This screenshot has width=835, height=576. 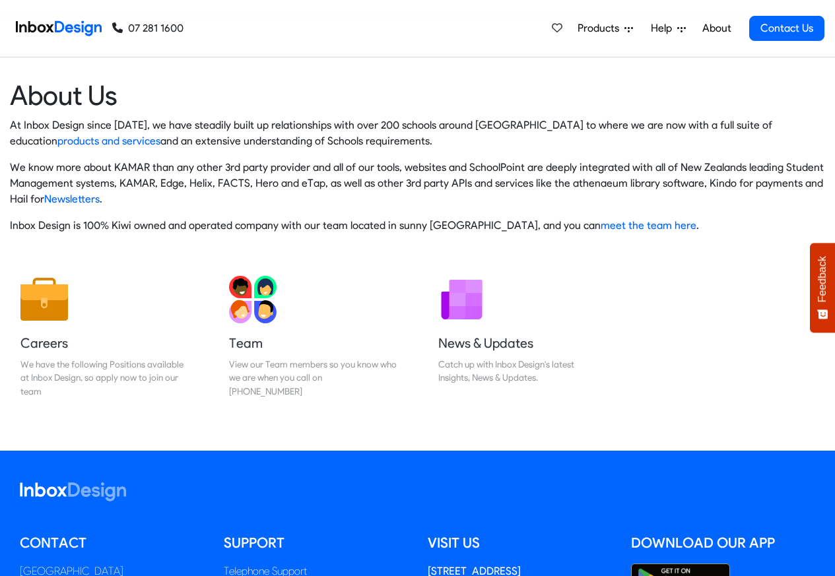 I want to click on div: Catch up with Inbox Design's latest Insights, News & Updates., so click(x=522, y=371).